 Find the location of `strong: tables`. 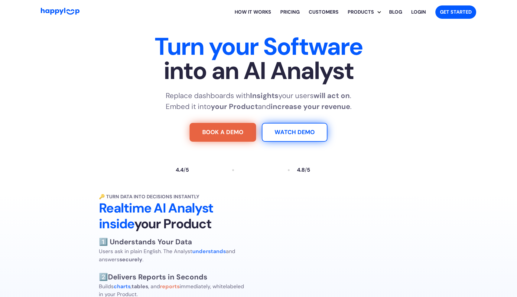

strong: tables is located at coordinates (140, 286).